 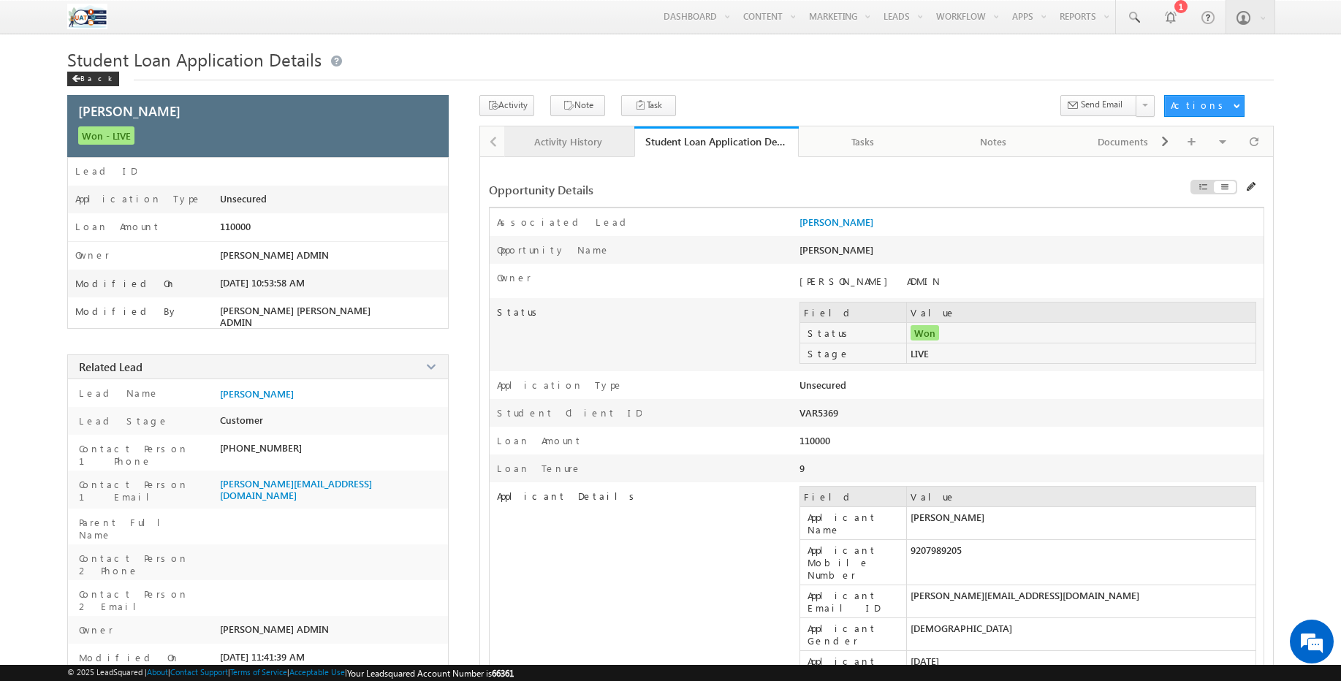 What do you see at coordinates (142, 528) in the screenshot?
I see `label: Parent Full Name` at bounding box center [142, 528].